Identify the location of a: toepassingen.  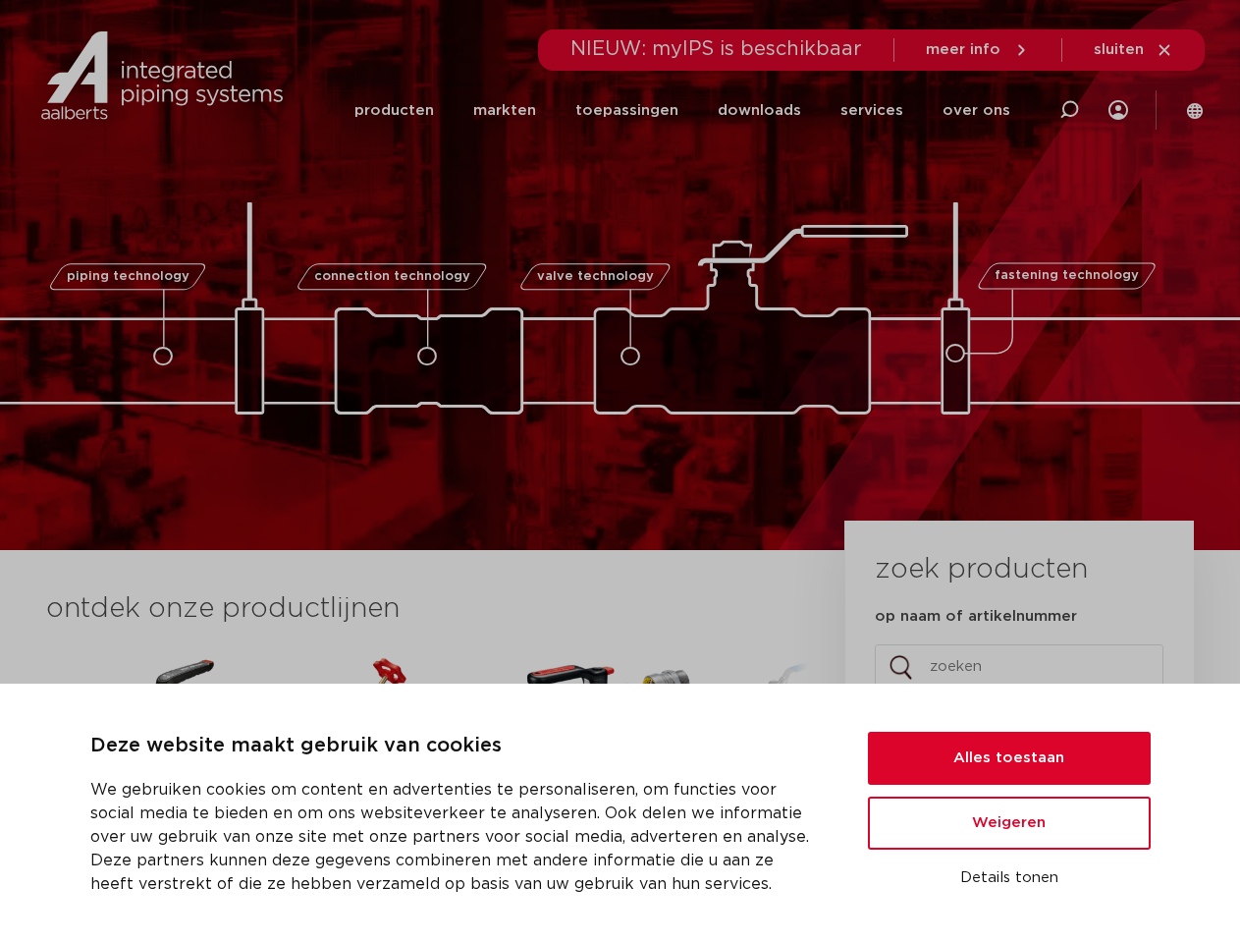
(627, 110).